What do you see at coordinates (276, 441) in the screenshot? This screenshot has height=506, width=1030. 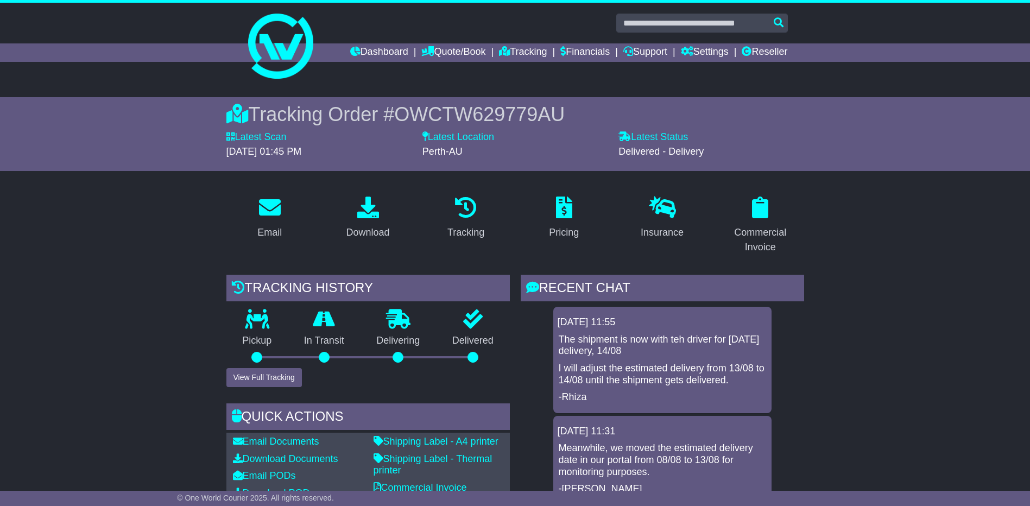 I see `a: Email Documents` at bounding box center [276, 441].